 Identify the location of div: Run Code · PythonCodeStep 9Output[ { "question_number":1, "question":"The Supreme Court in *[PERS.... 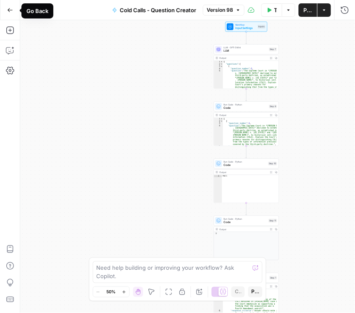
(246, 124).